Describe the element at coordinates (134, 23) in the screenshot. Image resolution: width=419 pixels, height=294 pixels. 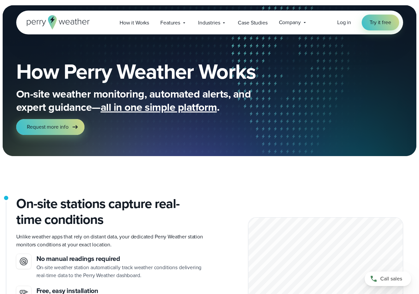
I see `a: How it Works` at that location.